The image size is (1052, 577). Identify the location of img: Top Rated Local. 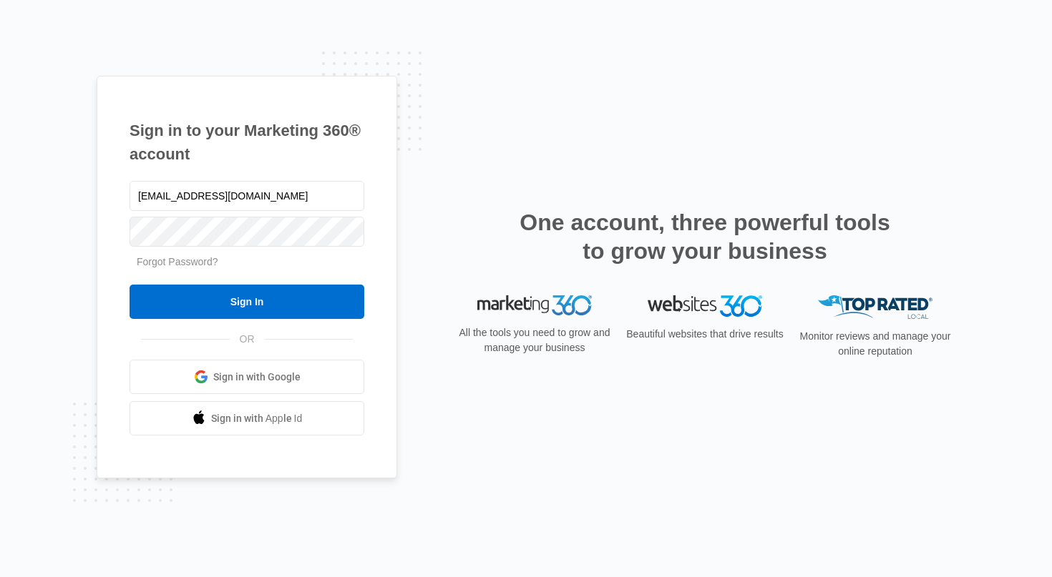
(875, 307).